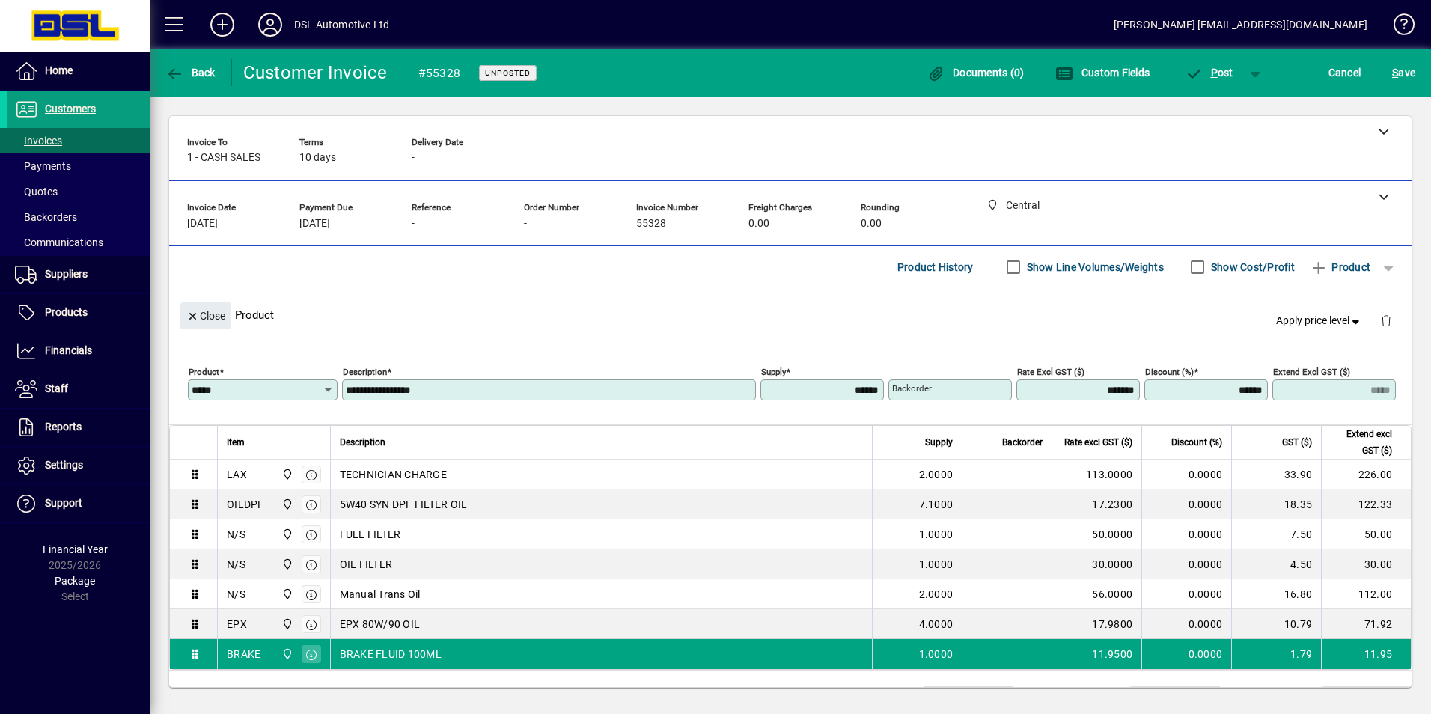 The width and height of the screenshot is (1431, 714). What do you see at coordinates (1277, 594) in the screenshot?
I see `td: 16.80` at bounding box center [1277, 594].